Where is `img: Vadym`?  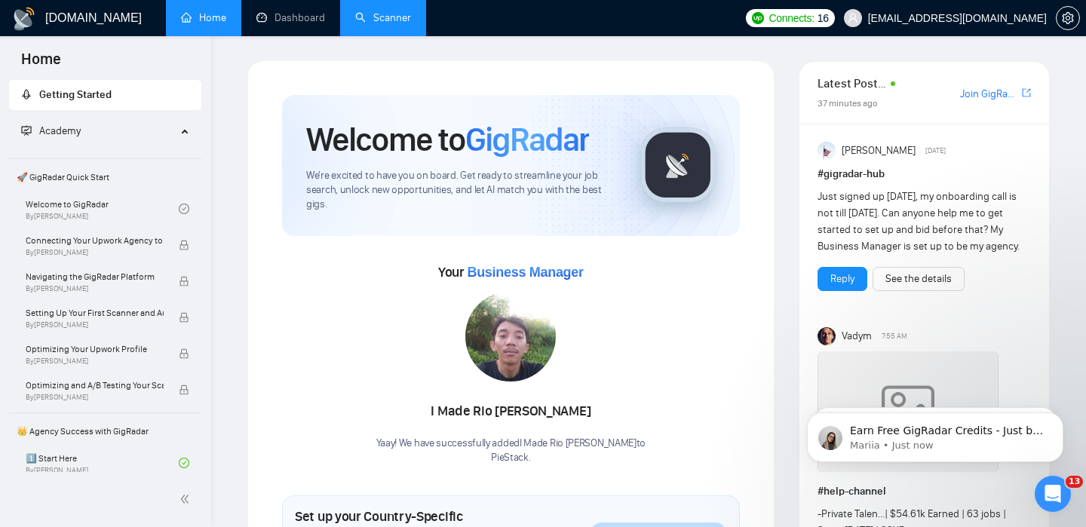 img: Vadym is located at coordinates (827, 336).